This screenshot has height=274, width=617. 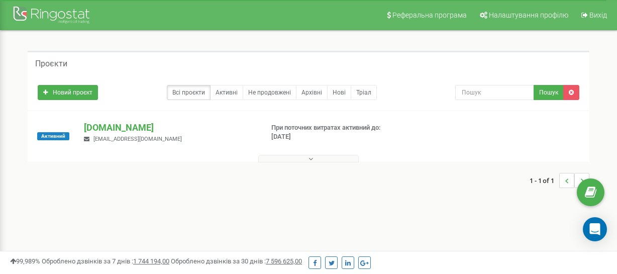 I want to click on span: Оброблено дзвінків за 30 днів :, so click(x=236, y=261).